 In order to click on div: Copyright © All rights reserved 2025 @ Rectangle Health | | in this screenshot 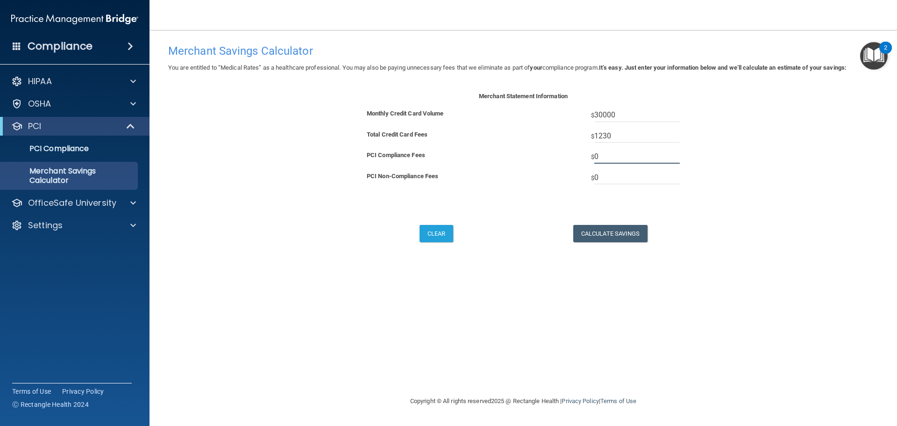, I will do `click(523, 401)`.